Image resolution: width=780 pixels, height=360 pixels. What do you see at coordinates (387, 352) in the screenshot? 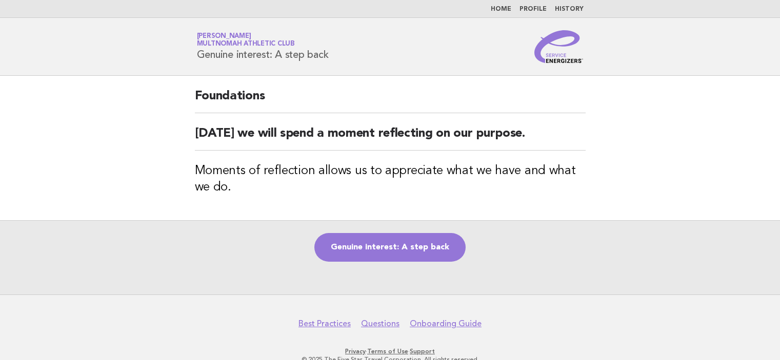
I see `a: Terms of Use` at bounding box center [387, 352].